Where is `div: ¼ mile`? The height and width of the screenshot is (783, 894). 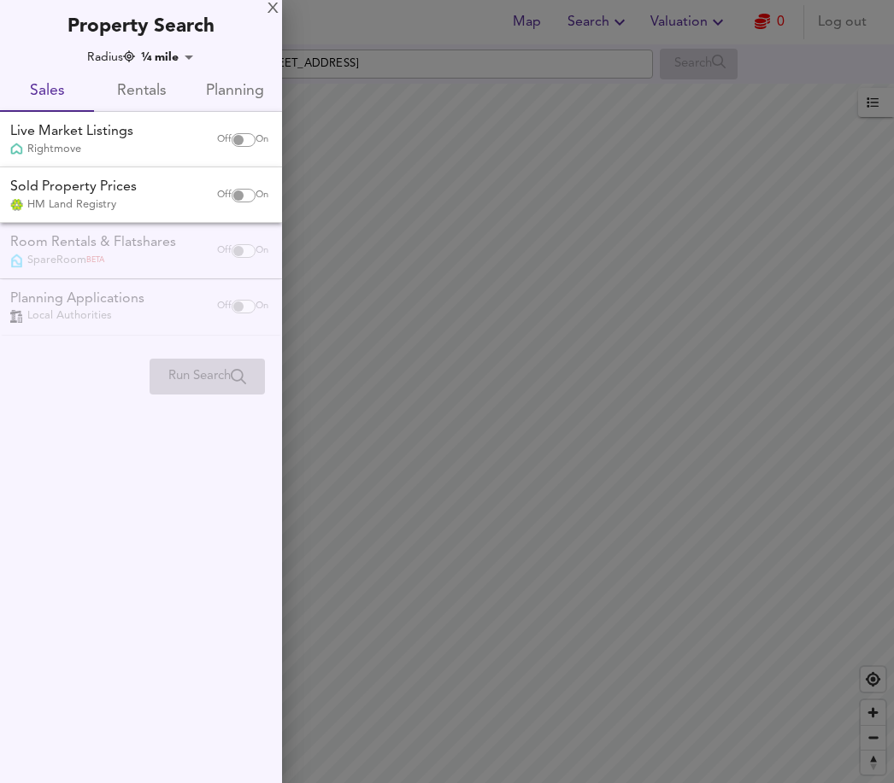
div: ¼ mile is located at coordinates (167, 57).